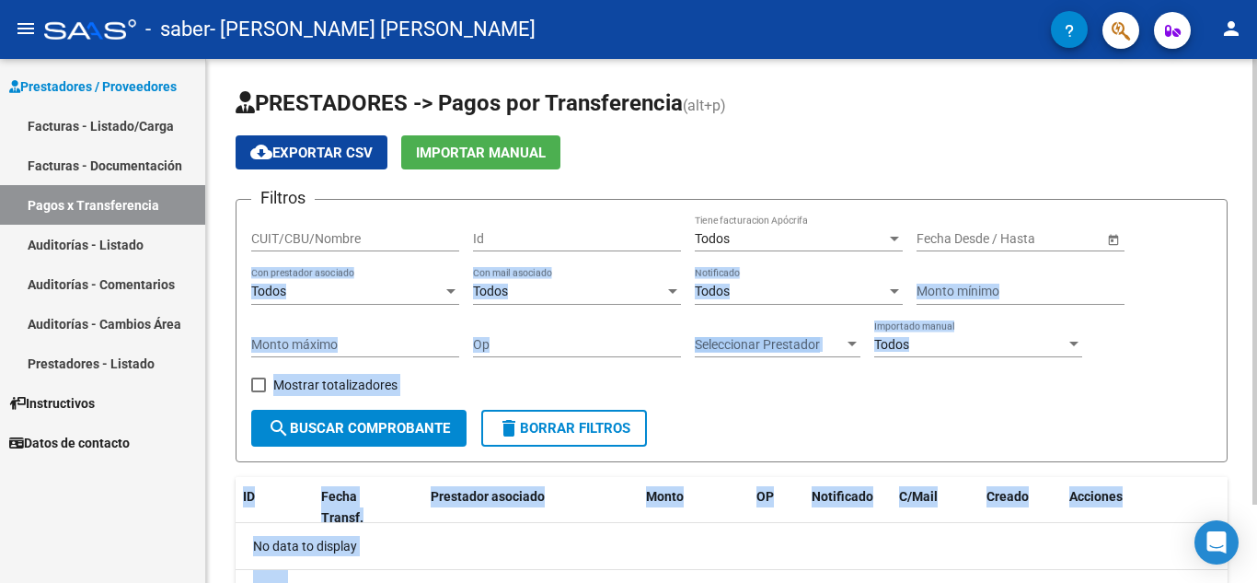  What do you see at coordinates (311, 152) in the screenshot?
I see `button: Exportar CSV` at bounding box center [311, 152].